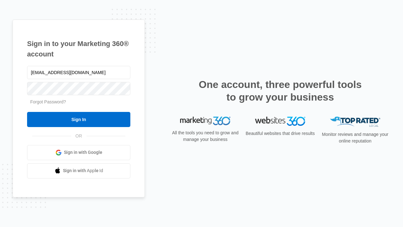  I want to click on p: Beautiful websites that drive results, so click(280, 133).